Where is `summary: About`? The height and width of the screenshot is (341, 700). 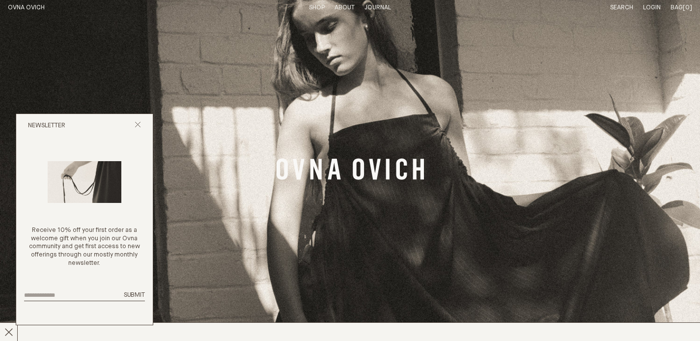 summary: About is located at coordinates (344, 8).